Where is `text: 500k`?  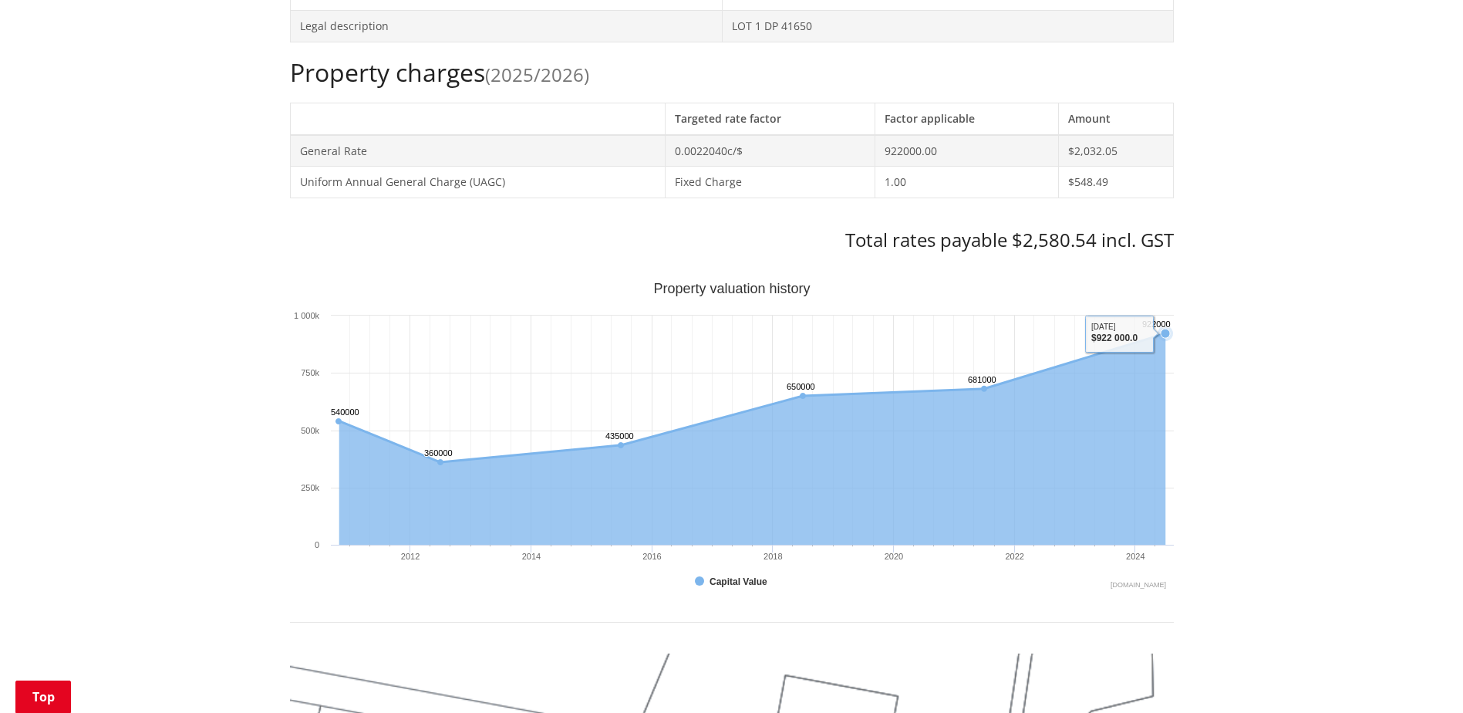
text: 500k is located at coordinates (310, 430).